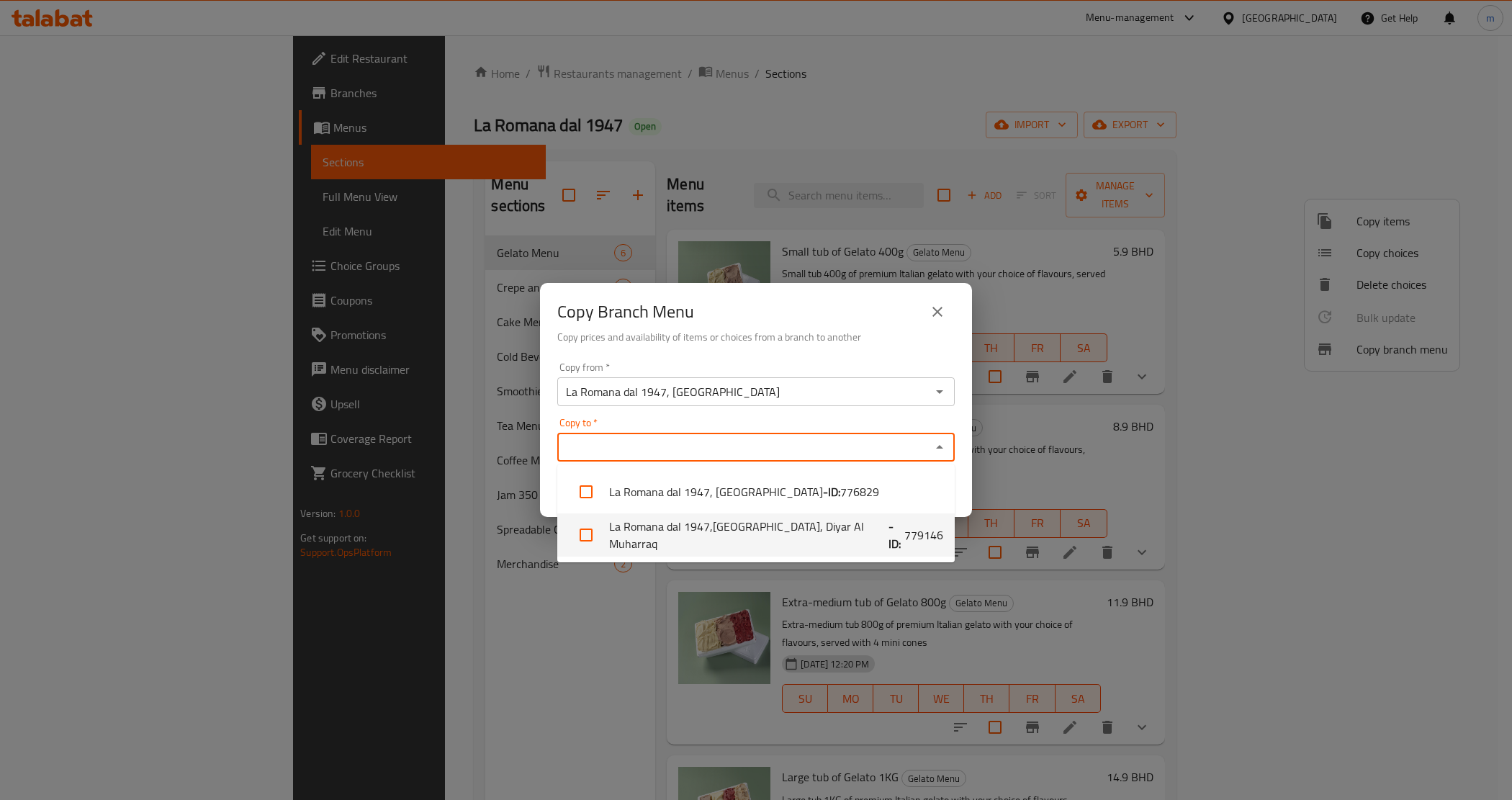 This screenshot has width=1512, height=800. What do you see at coordinates (626, 312) in the screenshot?
I see `h2: Copy Branch Menu` at bounding box center [626, 312].